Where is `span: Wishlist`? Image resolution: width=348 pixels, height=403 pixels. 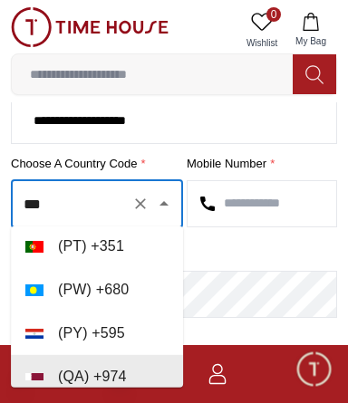 span: Wishlist is located at coordinates (262, 43).